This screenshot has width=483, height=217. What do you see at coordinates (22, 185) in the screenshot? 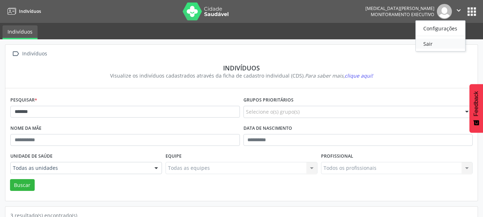
I see `button: Buscar` at bounding box center [22, 185].